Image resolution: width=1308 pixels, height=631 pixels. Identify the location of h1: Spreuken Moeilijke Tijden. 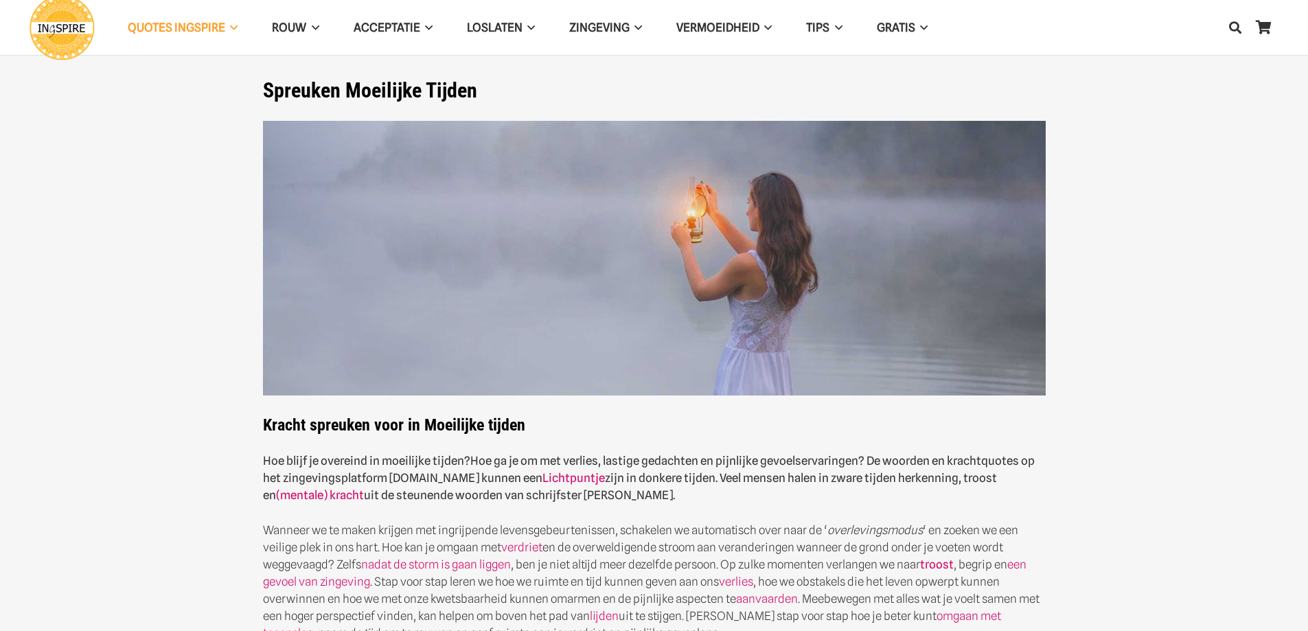
(655, 91).